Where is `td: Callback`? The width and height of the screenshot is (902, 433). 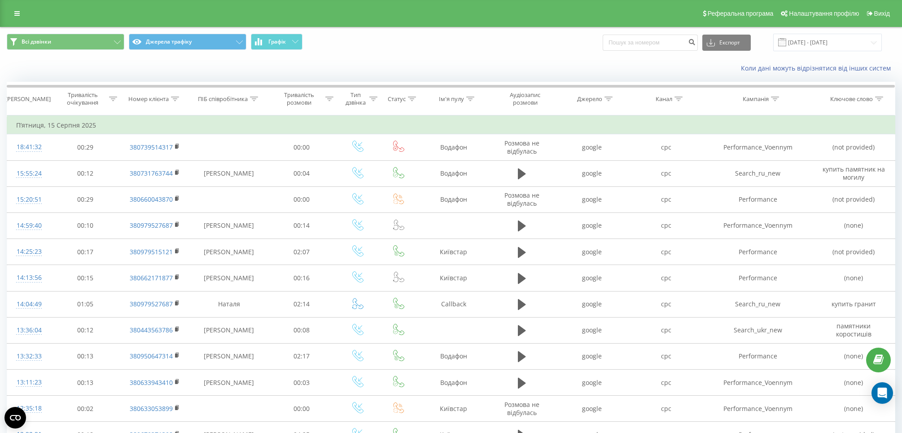 td: Callback is located at coordinates (453, 304).